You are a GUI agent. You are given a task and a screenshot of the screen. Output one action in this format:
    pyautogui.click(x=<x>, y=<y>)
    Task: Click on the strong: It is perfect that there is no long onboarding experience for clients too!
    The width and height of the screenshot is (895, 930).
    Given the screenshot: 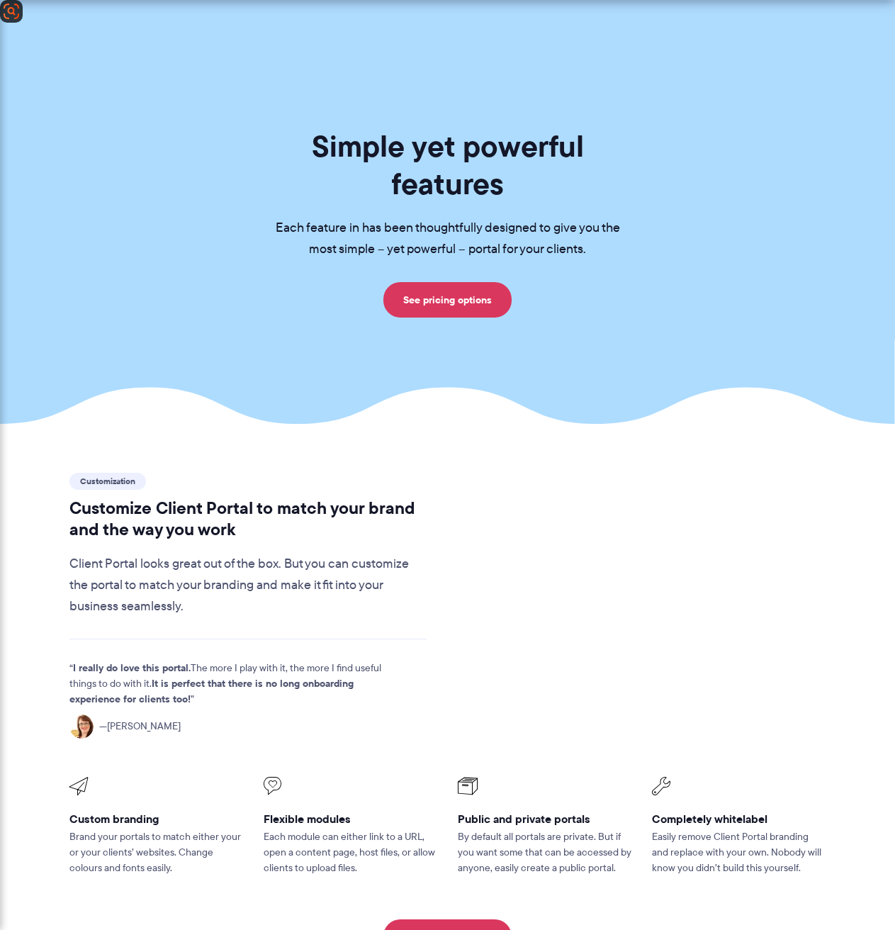 What is the action you would take?
    pyautogui.click(x=211, y=691)
    